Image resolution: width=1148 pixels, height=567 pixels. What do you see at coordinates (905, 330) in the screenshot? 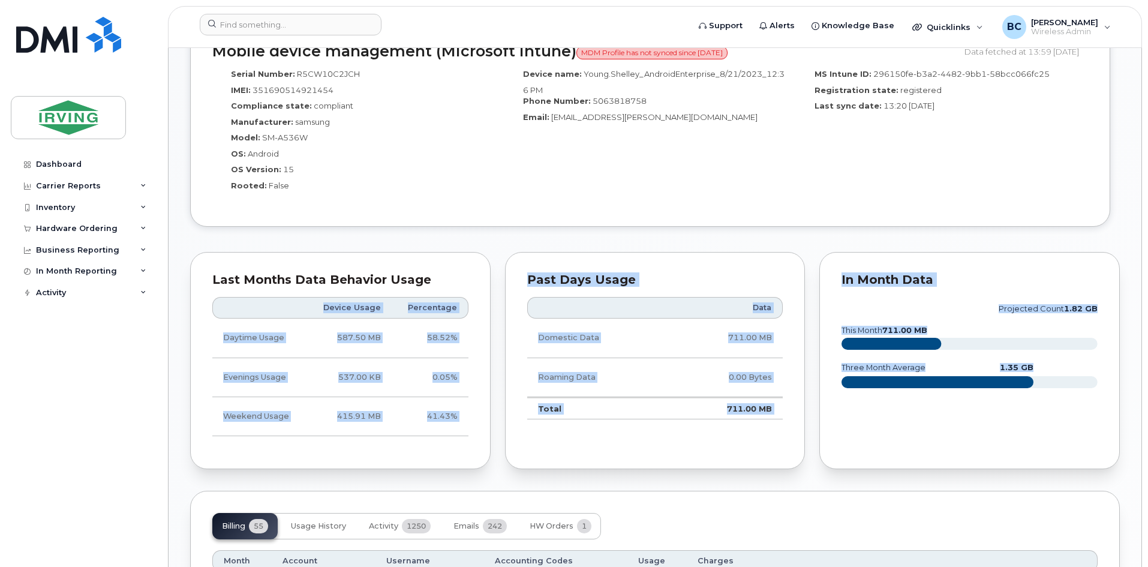
I see `tspan: 711.00 MB` at bounding box center [905, 330].